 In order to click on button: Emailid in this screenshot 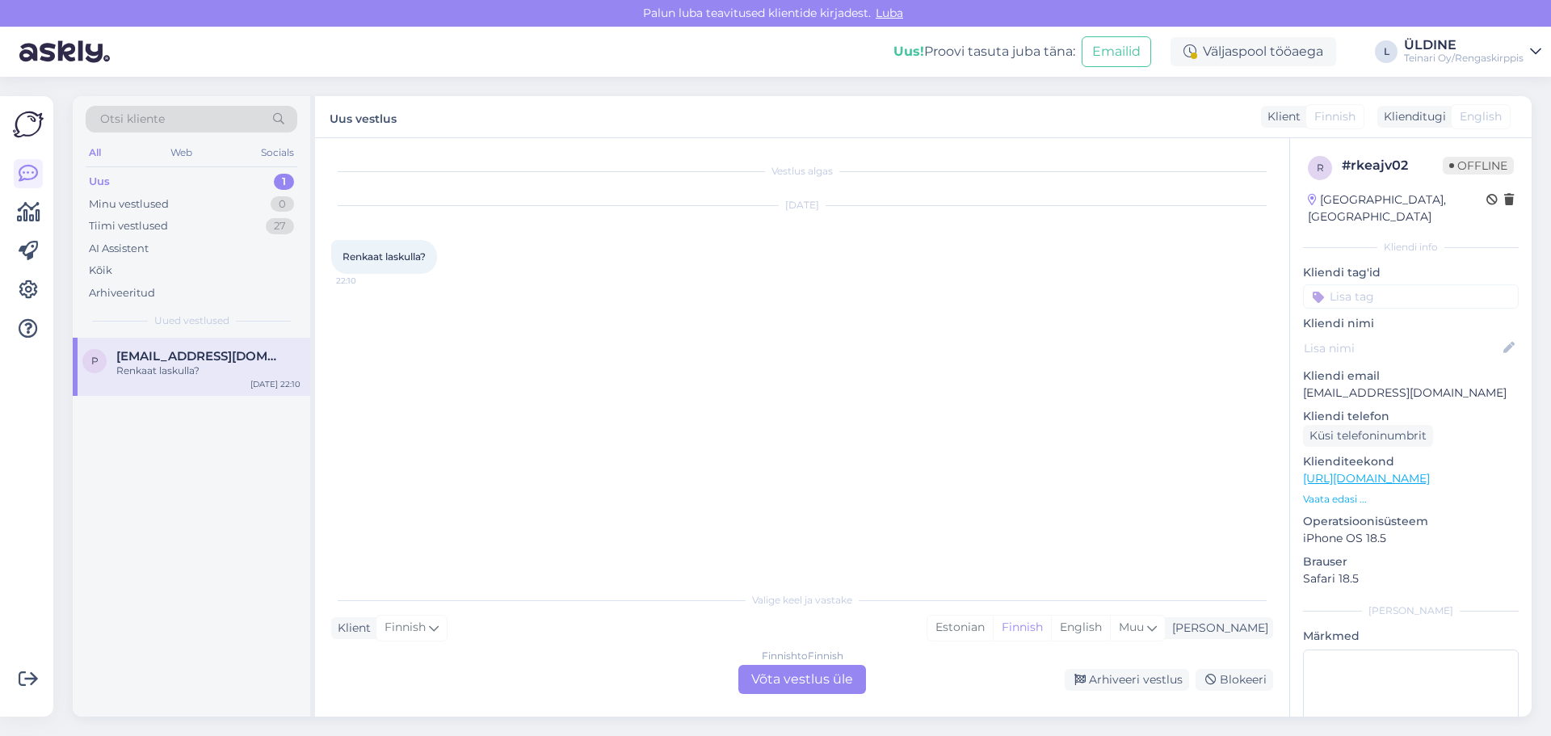, I will do `click(1116, 52)`.